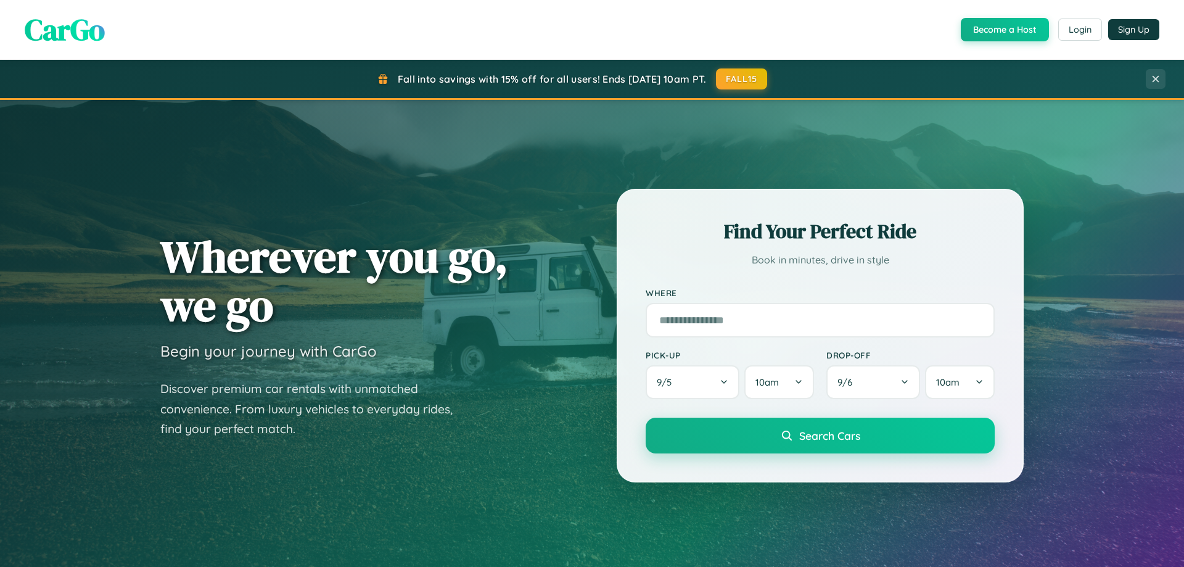 This screenshot has height=567, width=1184. What do you see at coordinates (829, 435) in the screenshot?
I see `span: Search Cars` at bounding box center [829, 435].